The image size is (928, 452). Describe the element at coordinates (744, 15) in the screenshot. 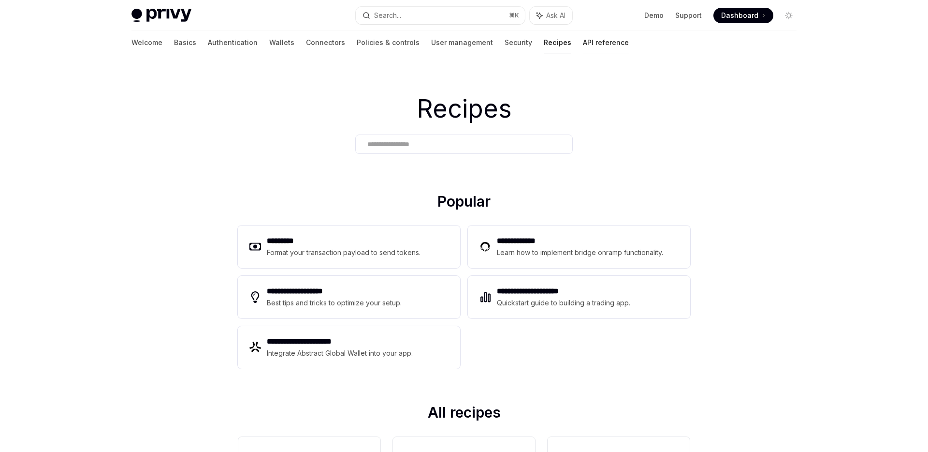

I see `a: Dashboard` at that location.